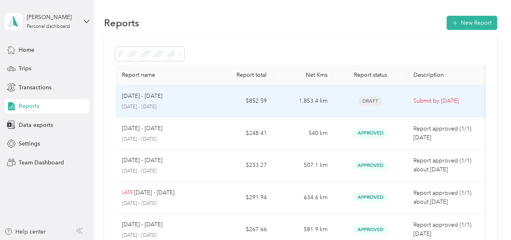  Describe the element at coordinates (447, 75) in the screenshot. I see `th: Description` at that location.